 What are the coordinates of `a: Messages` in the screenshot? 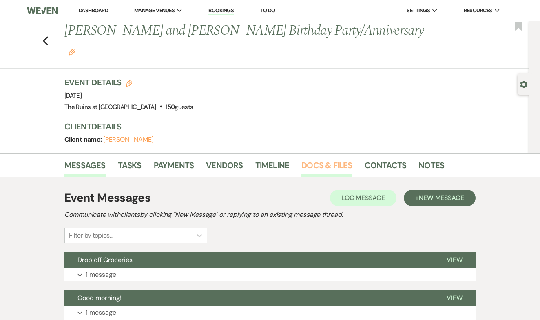 It's located at (85, 168).